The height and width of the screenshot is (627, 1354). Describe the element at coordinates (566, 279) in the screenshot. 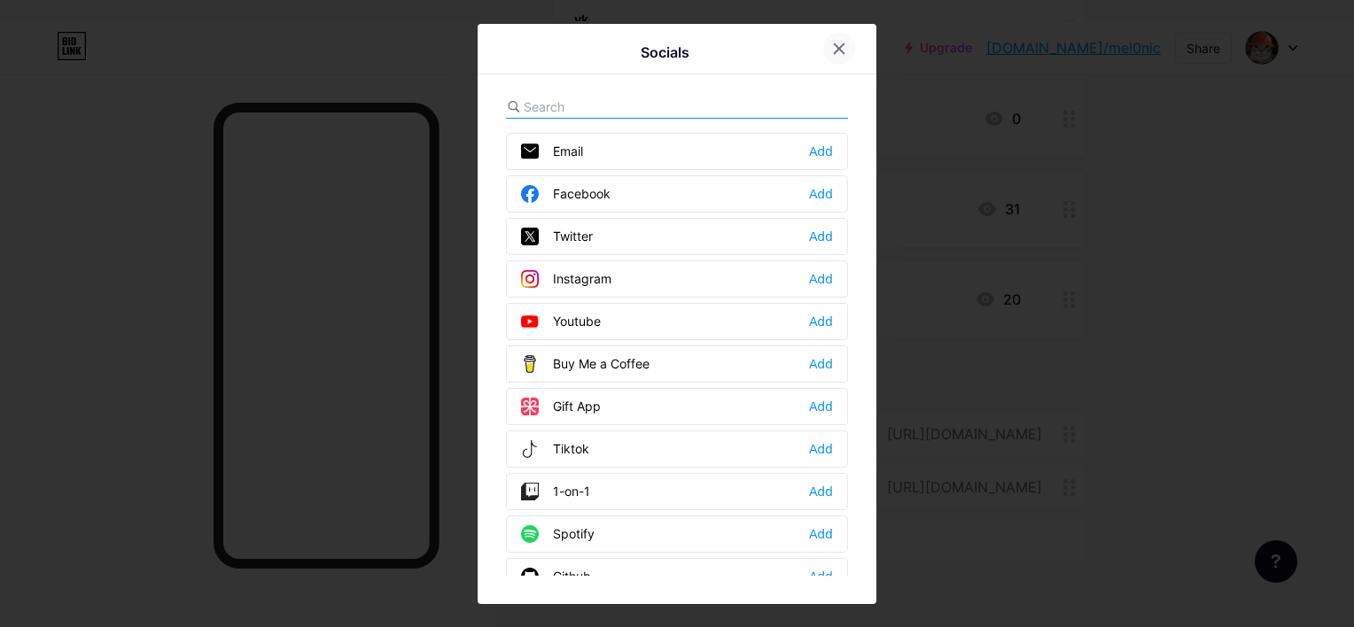

I see `div: Instagram` at that location.